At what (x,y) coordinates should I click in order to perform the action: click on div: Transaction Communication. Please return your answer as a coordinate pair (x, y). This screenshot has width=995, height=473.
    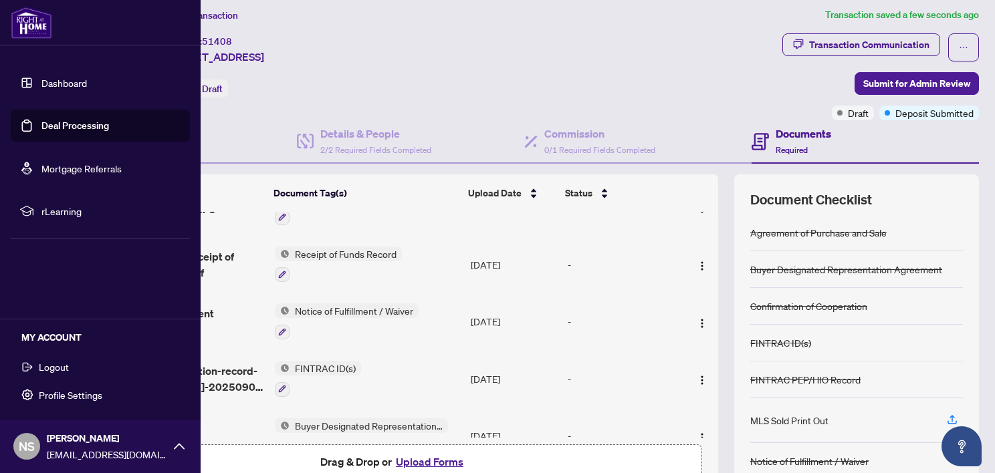
    Looking at the image, I should click on (869, 45).